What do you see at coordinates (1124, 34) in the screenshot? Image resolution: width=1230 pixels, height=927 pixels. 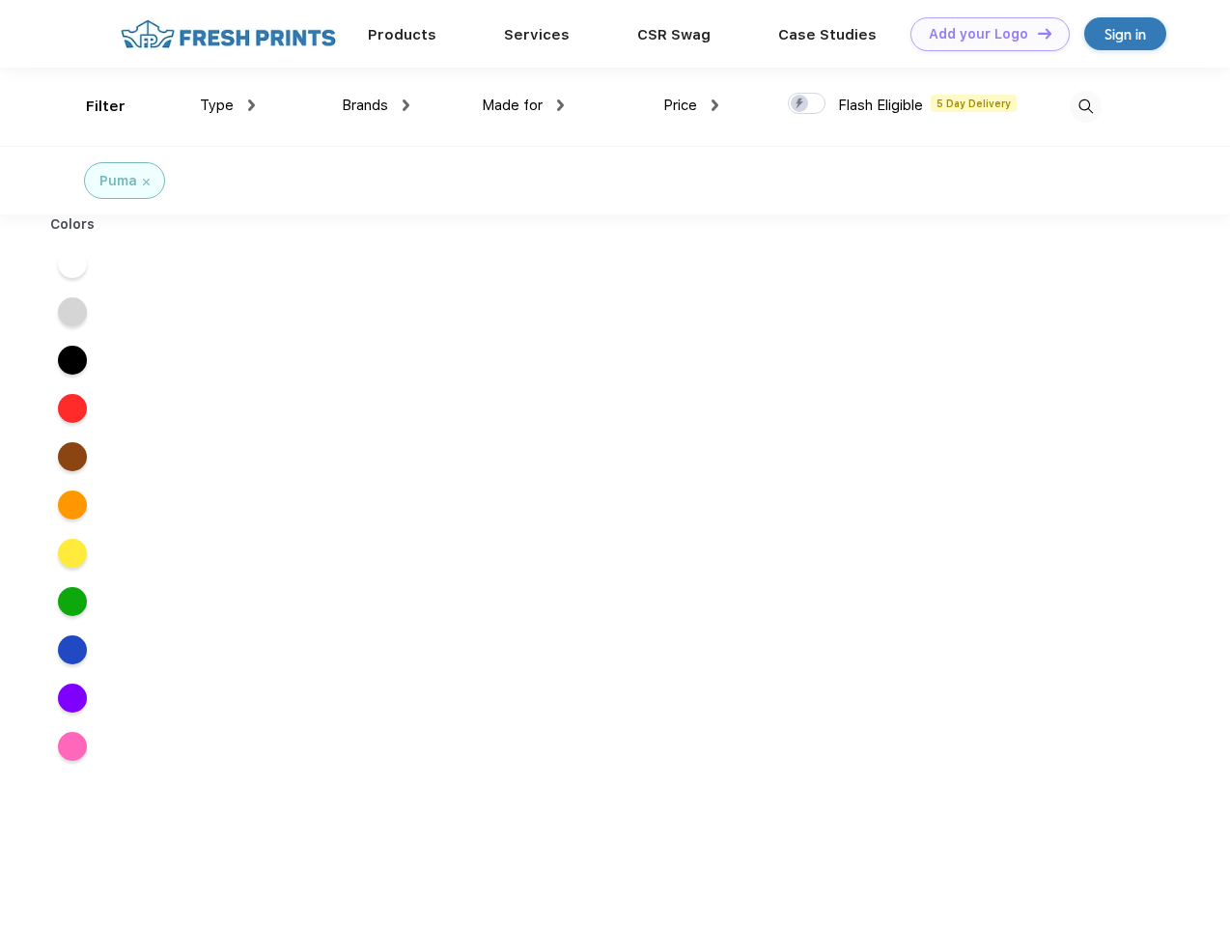 I see `a: Sign in` at bounding box center [1124, 34].